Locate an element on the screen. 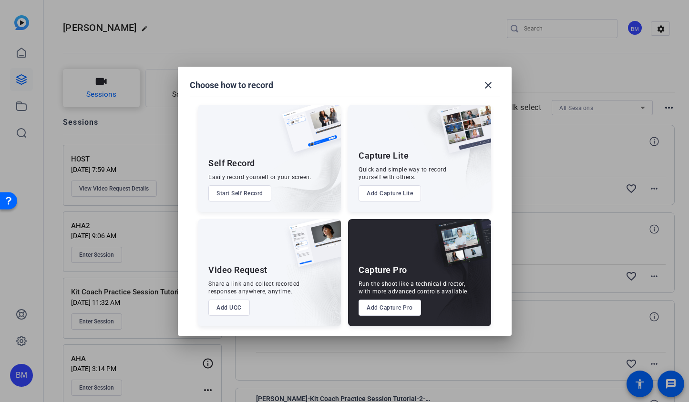  div: Self Record is located at coordinates (232, 164).